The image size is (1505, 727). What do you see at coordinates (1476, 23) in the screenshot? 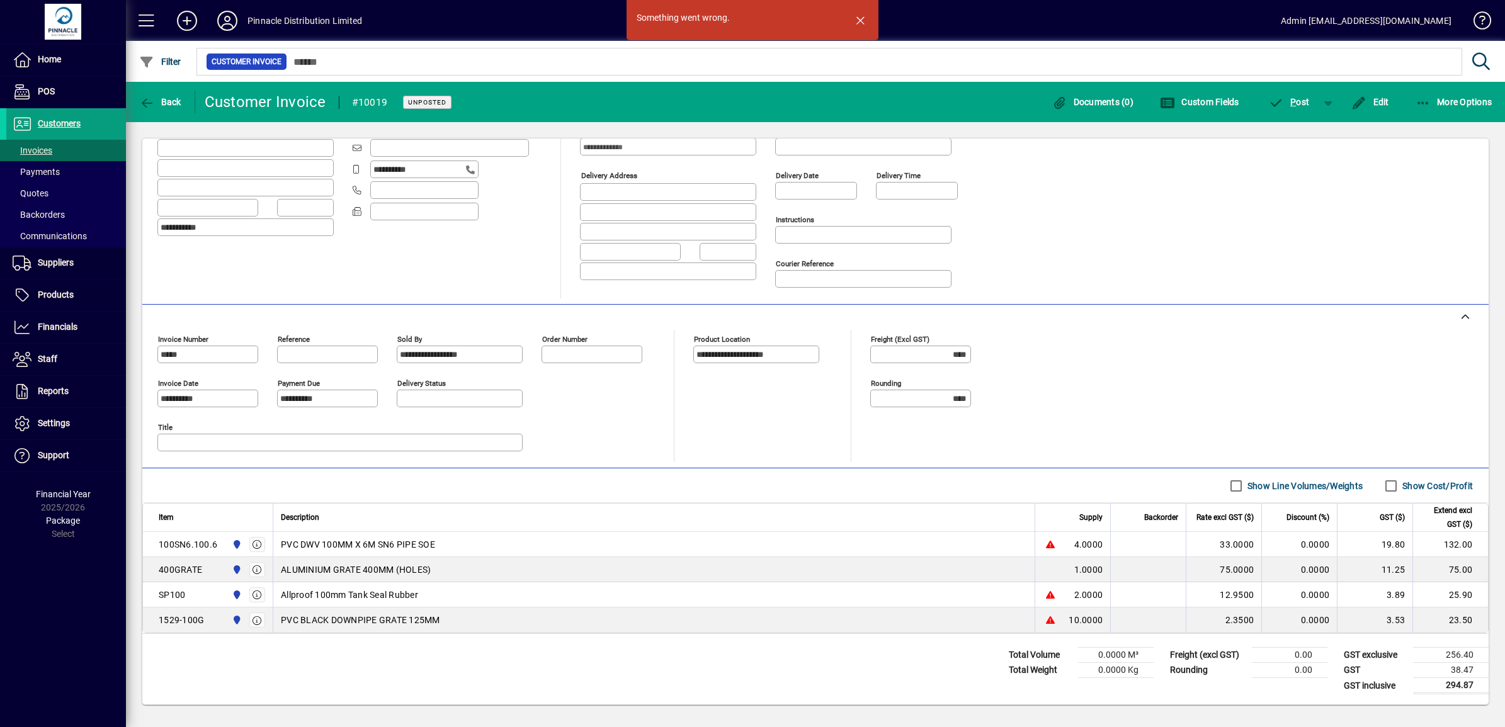
I see `a: Knowledge Base` at bounding box center [1476, 23].